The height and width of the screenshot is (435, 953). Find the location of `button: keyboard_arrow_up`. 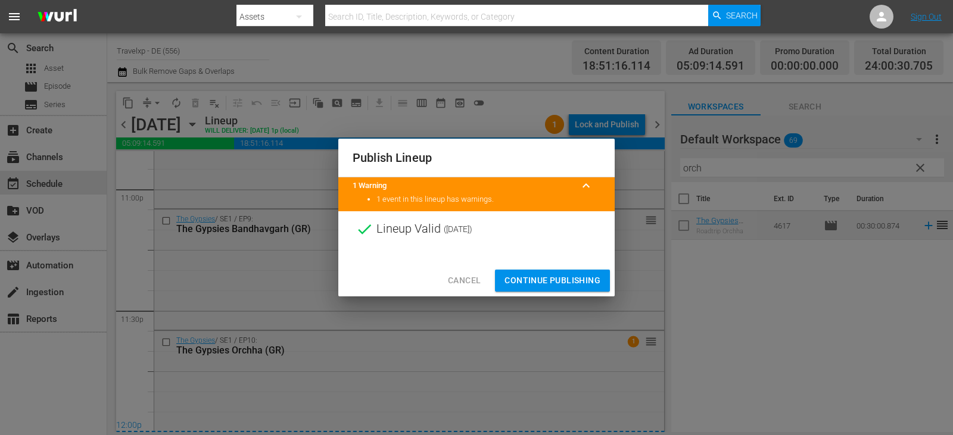

button: keyboard_arrow_up is located at coordinates (586, 186).